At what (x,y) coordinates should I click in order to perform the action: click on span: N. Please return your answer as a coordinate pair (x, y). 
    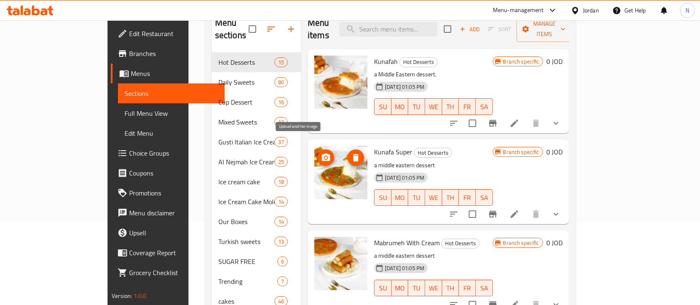
    Looking at the image, I should click on (688, 10).